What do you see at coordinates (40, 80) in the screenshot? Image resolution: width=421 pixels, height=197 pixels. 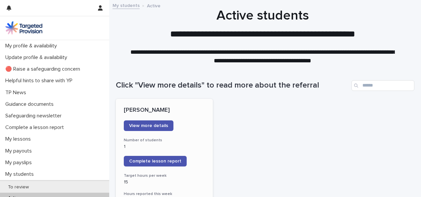 I see `p: Helpful hints to share with YP` at bounding box center [40, 80].